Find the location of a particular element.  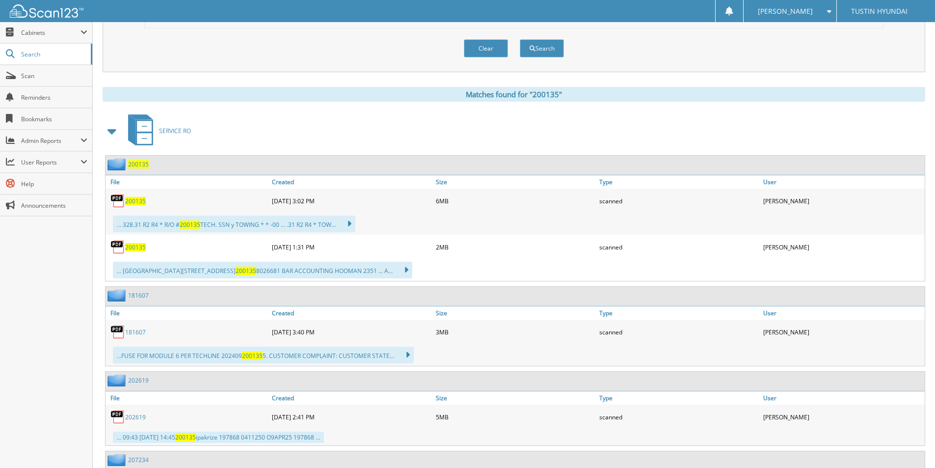

span: Search is located at coordinates (53, 54).